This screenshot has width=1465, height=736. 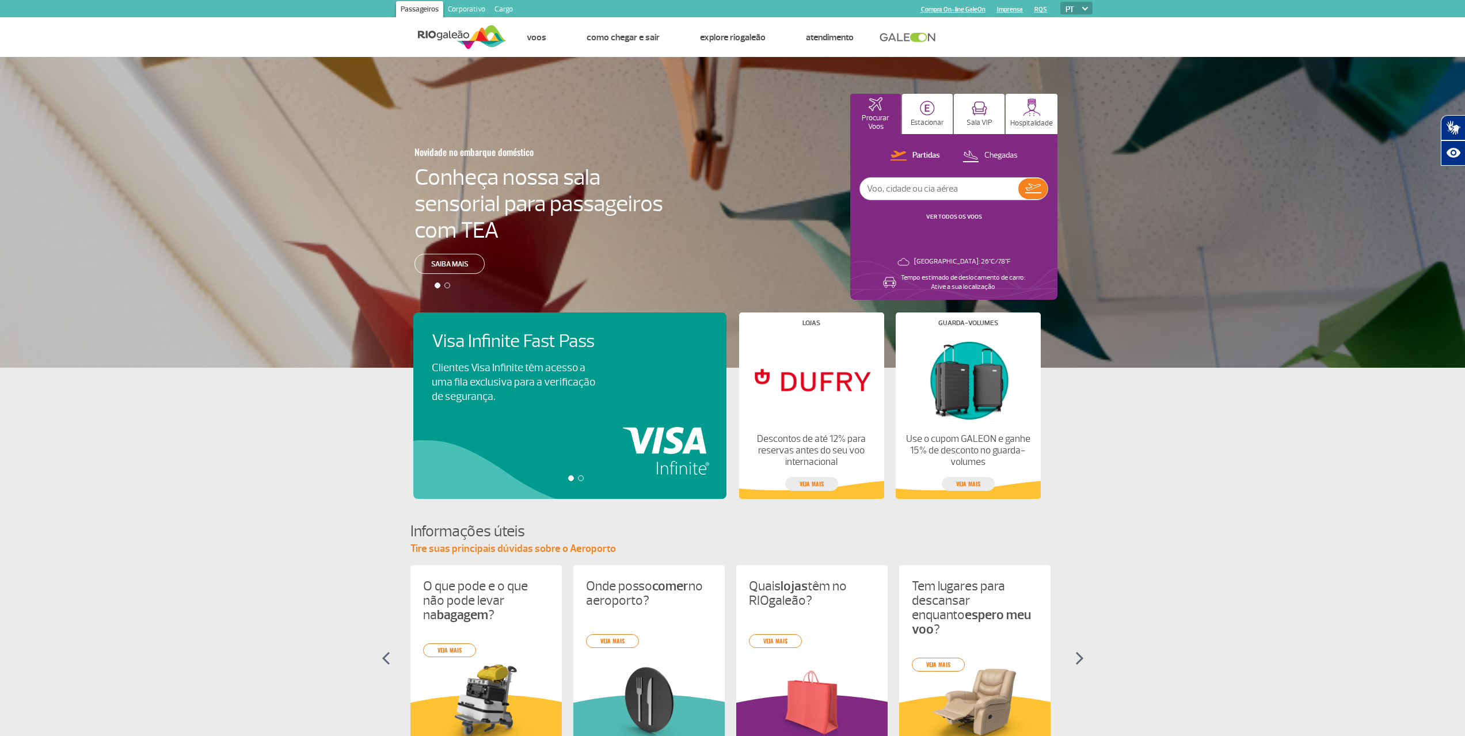 What do you see at coordinates (670, 586) in the screenshot?
I see `strong: comer` at bounding box center [670, 586].